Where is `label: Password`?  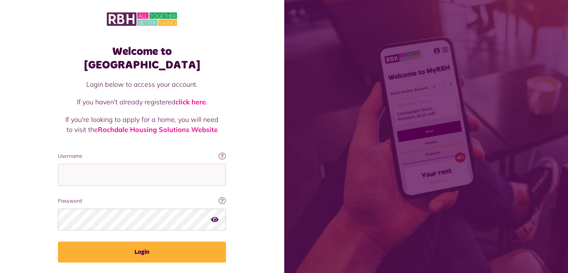
label: Password is located at coordinates (142, 201).